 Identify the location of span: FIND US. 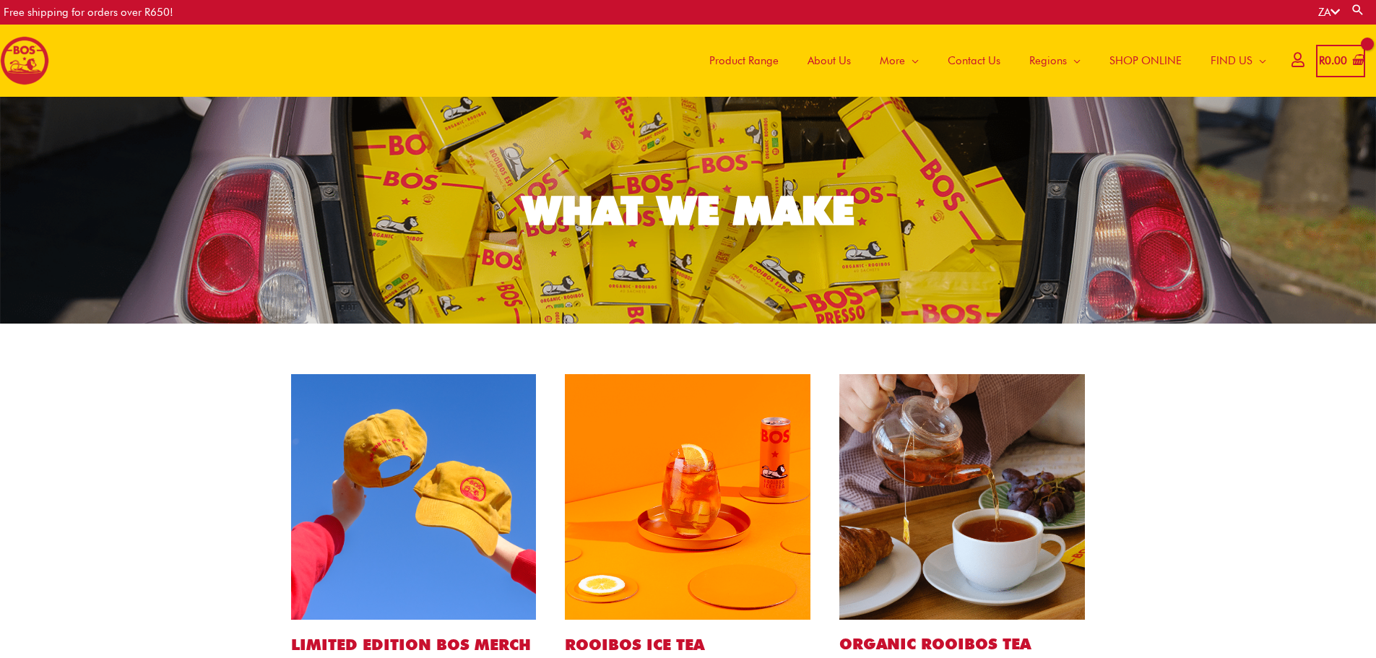
(1231, 61).